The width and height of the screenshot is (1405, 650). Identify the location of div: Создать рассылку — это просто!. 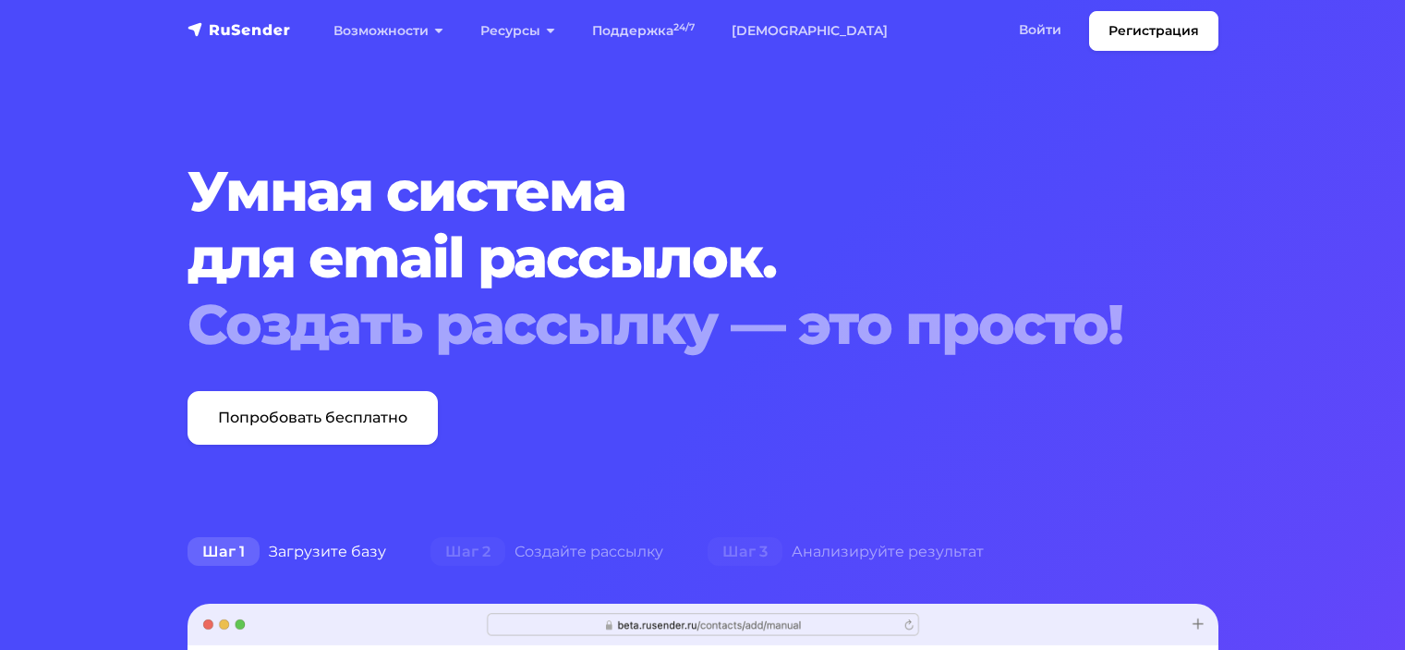
(659, 324).